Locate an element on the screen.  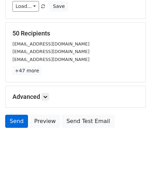
a: Send Test Email is located at coordinates (88, 121).